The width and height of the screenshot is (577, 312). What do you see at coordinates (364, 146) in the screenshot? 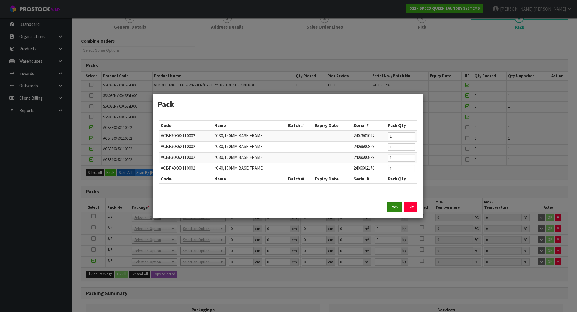
I see `span: 2408600828` at bounding box center [364, 146].